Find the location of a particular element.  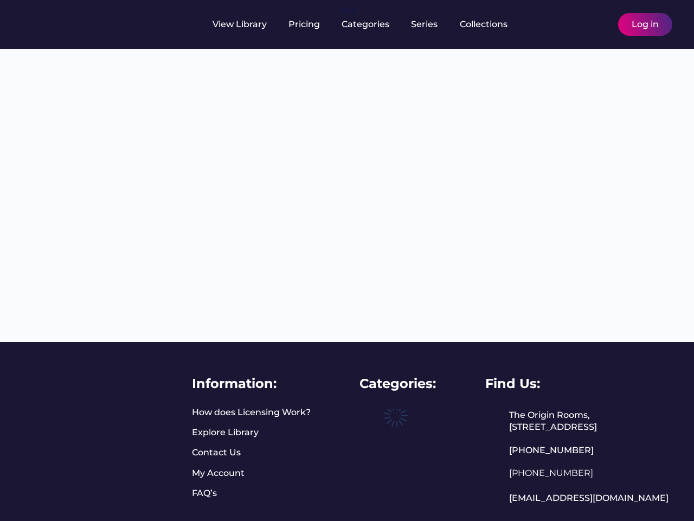

div: Information: is located at coordinates (234, 384).